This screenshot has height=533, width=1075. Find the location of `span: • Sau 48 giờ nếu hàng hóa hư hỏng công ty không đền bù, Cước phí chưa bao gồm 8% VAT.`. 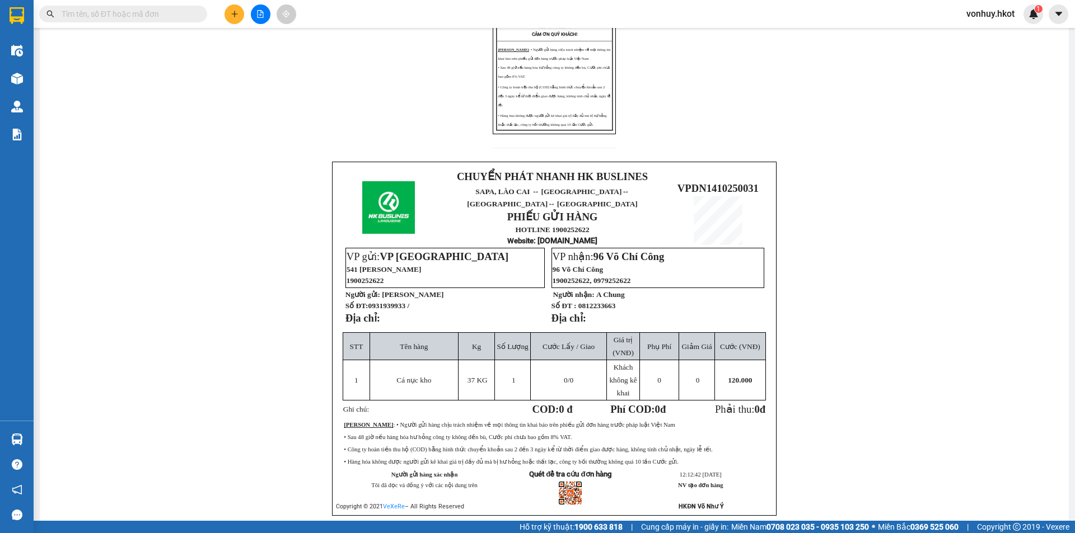

span: • Sau 48 giờ nếu hàng hóa hư hỏng công ty không đền bù, Cước phí chưa bao gồm 8% VAT. is located at coordinates (457, 437).